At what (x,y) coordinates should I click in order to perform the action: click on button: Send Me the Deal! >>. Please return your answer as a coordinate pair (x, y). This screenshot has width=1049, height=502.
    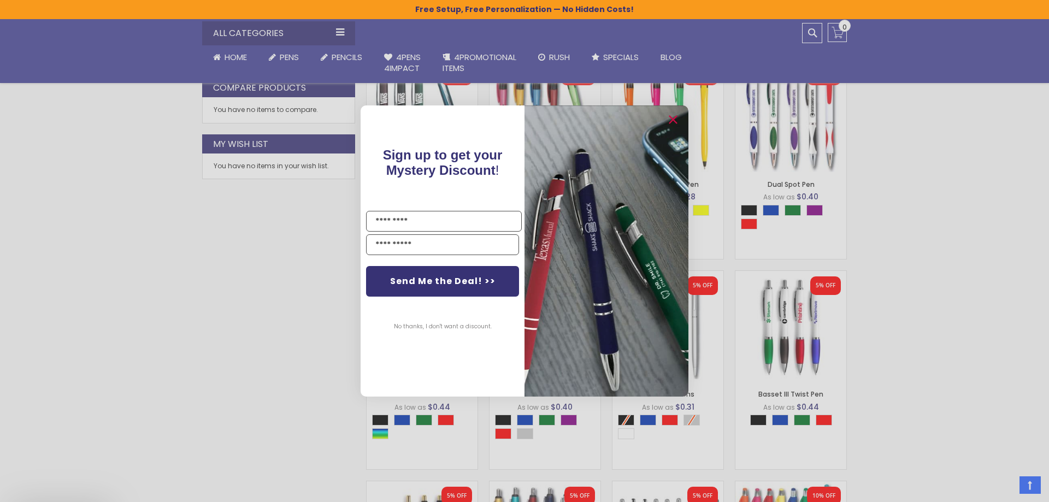
    Looking at the image, I should click on (443, 281).